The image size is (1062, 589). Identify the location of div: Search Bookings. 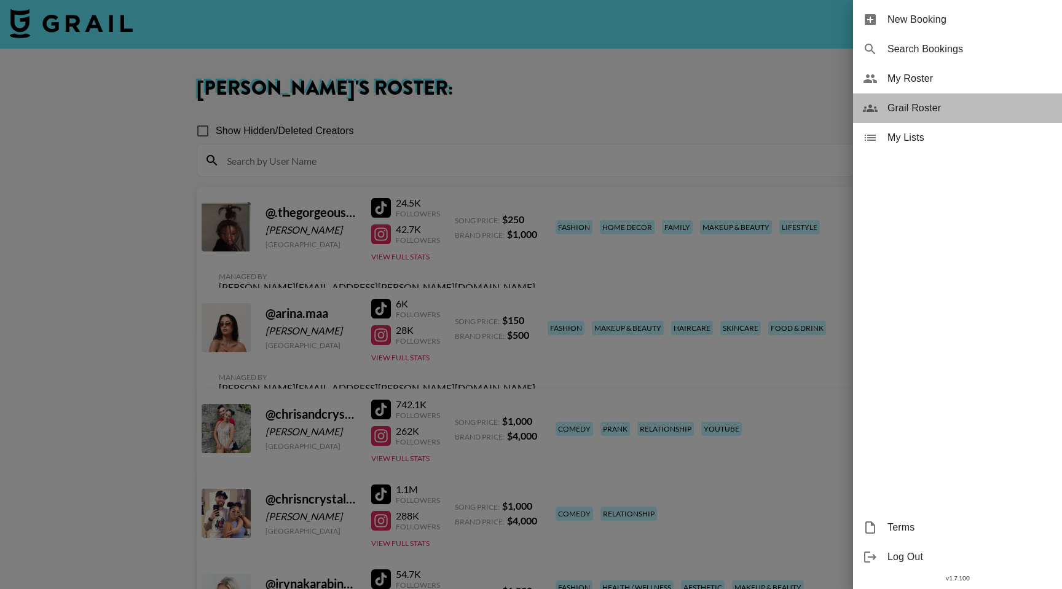
(957, 49).